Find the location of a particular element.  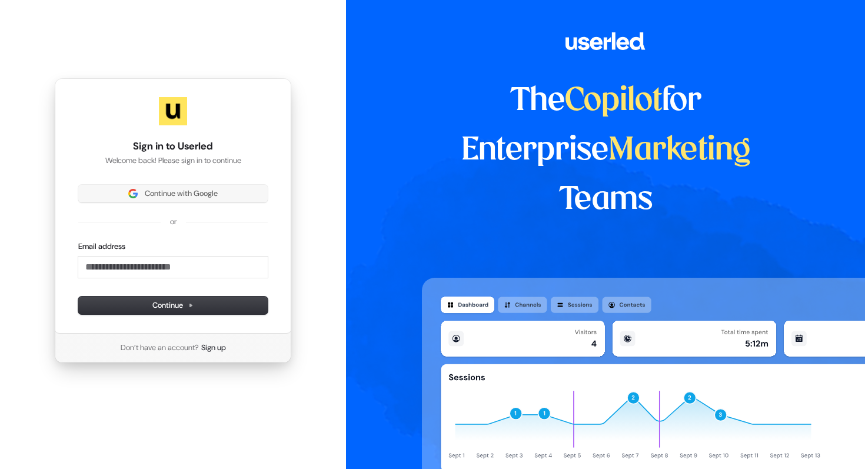

span: Continue with Google is located at coordinates (181, 194).